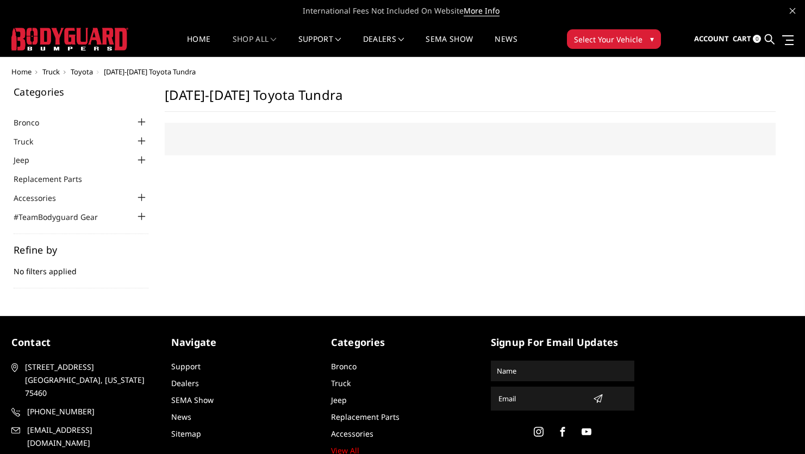 Image resolution: width=805 pixels, height=454 pixels. I want to click on span: Toyota, so click(82, 72).